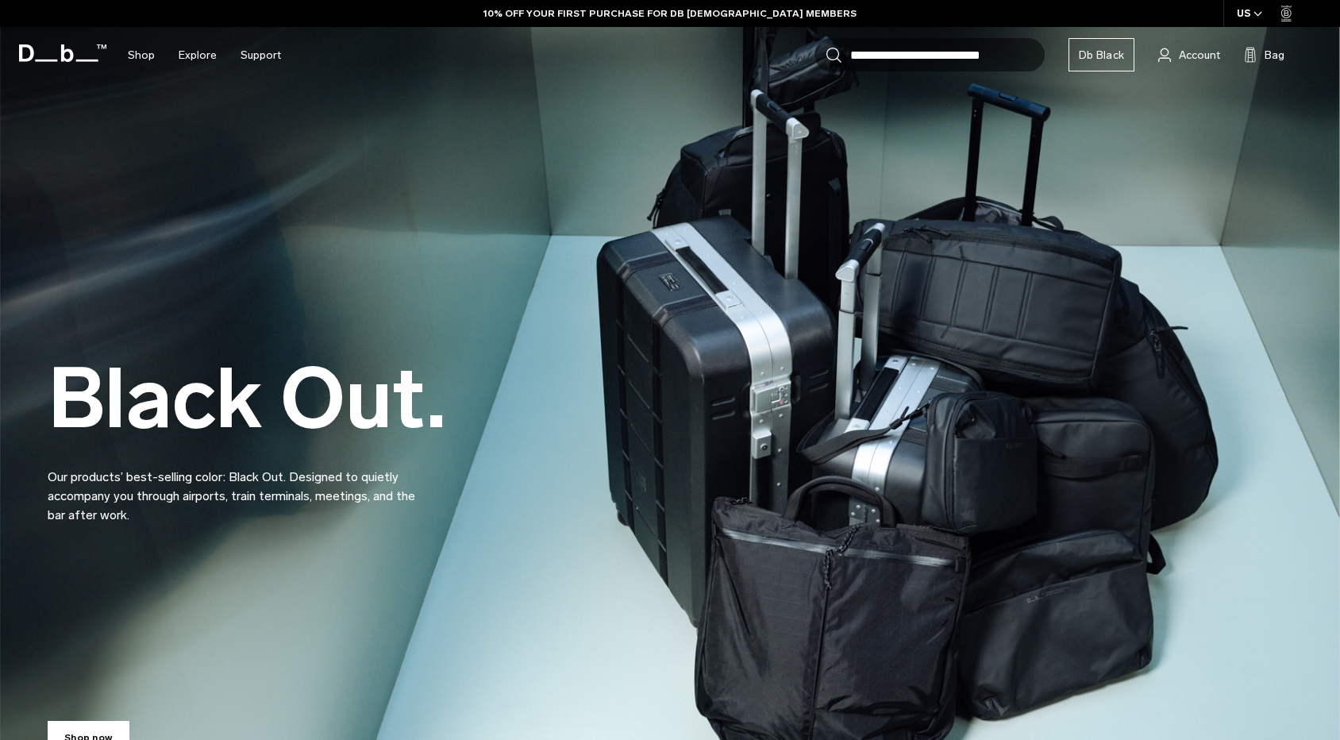 The image size is (1340, 740). I want to click on button: Bag, so click(1263, 55).